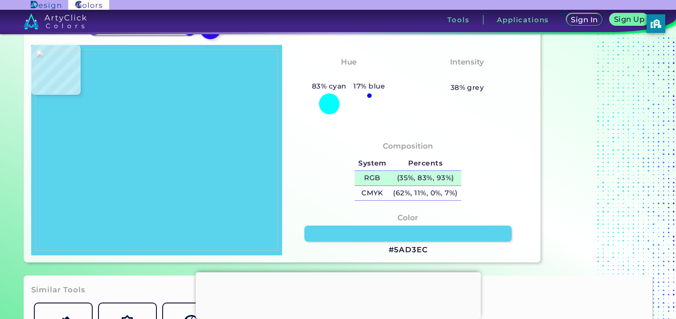 The height and width of the screenshot is (319, 676). I want to click on h5: System, so click(372, 164).